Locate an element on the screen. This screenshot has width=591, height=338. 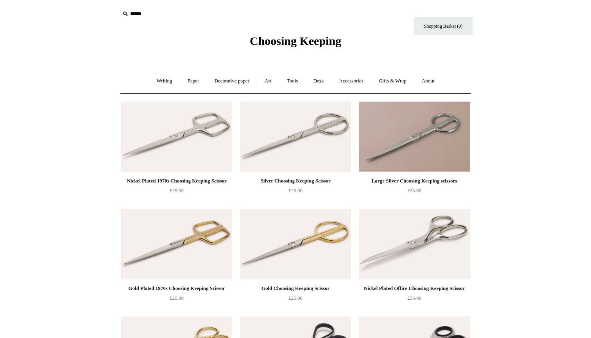
img: Gold Plated 1970s Choosing Keeping Scissor is located at coordinates (177, 244).